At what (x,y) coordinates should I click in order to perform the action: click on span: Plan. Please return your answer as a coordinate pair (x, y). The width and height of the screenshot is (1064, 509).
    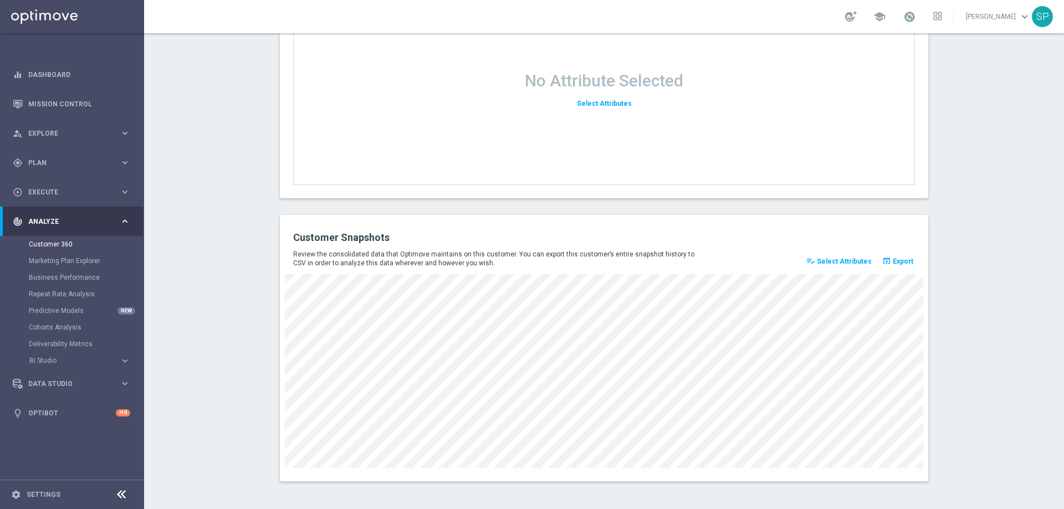
    Looking at the image, I should click on (74, 163).